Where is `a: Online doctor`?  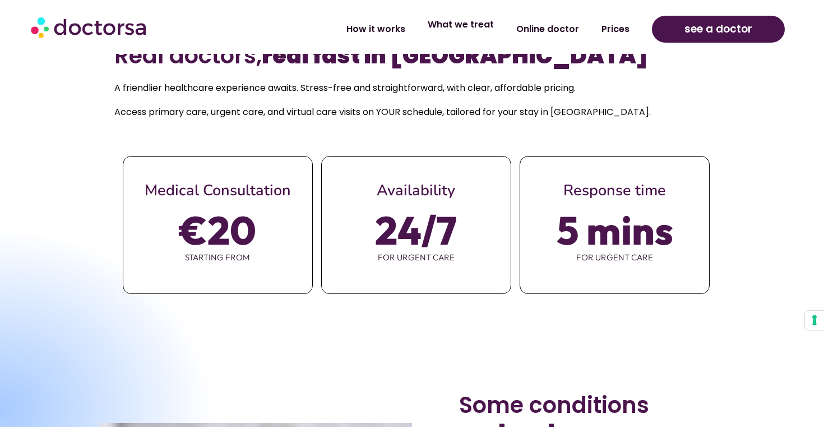
a: Online doctor is located at coordinates (548, 29).